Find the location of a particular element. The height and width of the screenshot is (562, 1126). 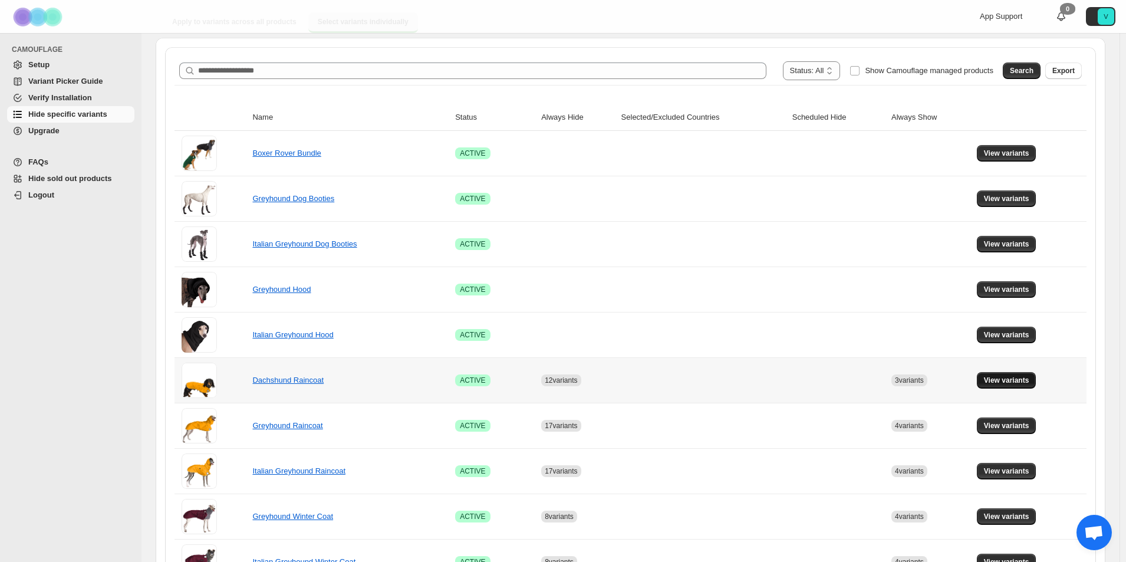

img: Dachshund Raincoat is located at coordinates (199, 380).